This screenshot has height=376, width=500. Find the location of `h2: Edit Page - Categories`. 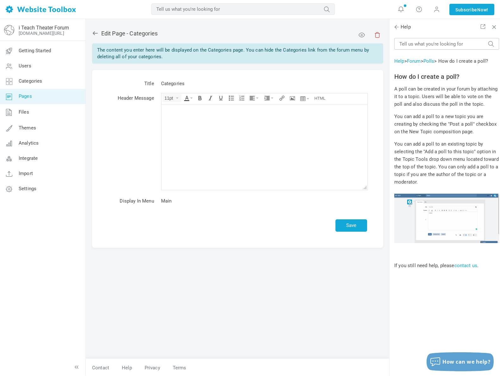

h2: Edit Page - Categories is located at coordinates (238, 34).